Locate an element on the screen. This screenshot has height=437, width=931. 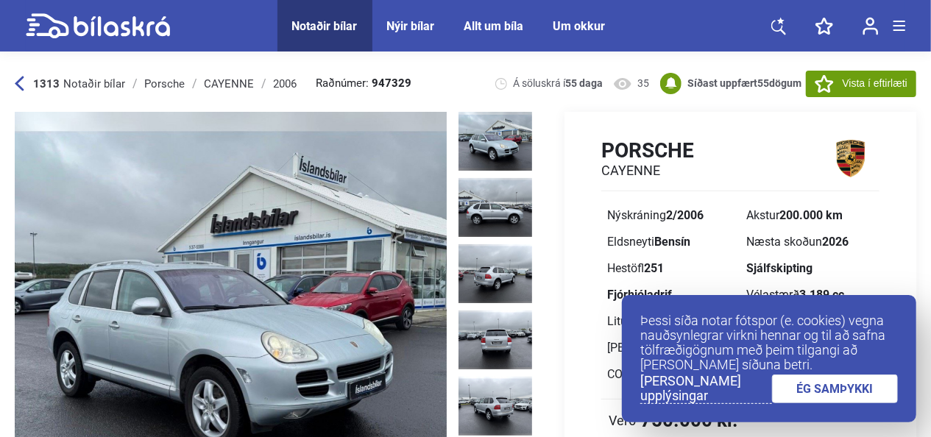
div: 2006 is located at coordinates (285, 84).